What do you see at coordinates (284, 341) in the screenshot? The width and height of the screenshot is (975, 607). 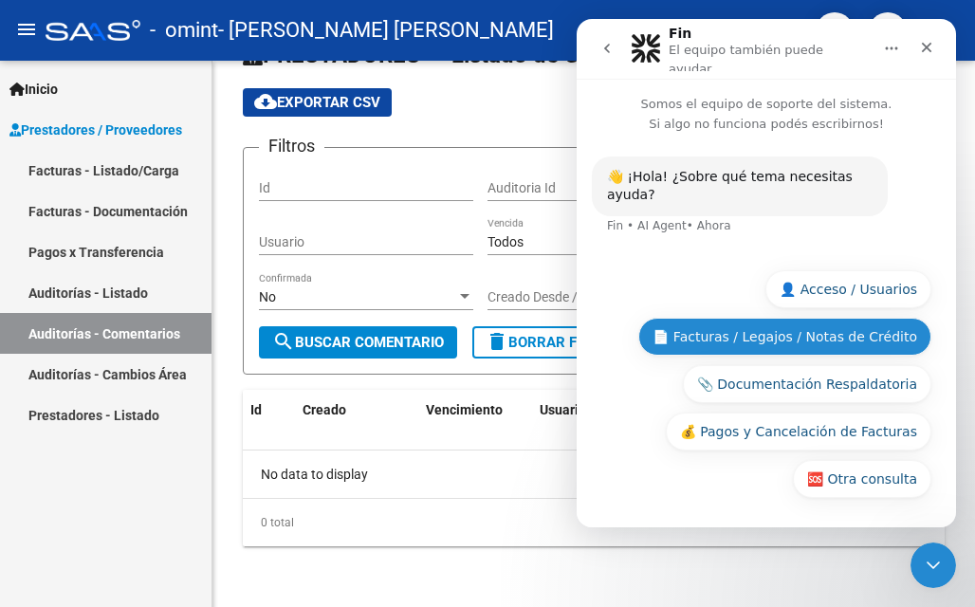 I see `mat-icon: search` at bounding box center [284, 341].